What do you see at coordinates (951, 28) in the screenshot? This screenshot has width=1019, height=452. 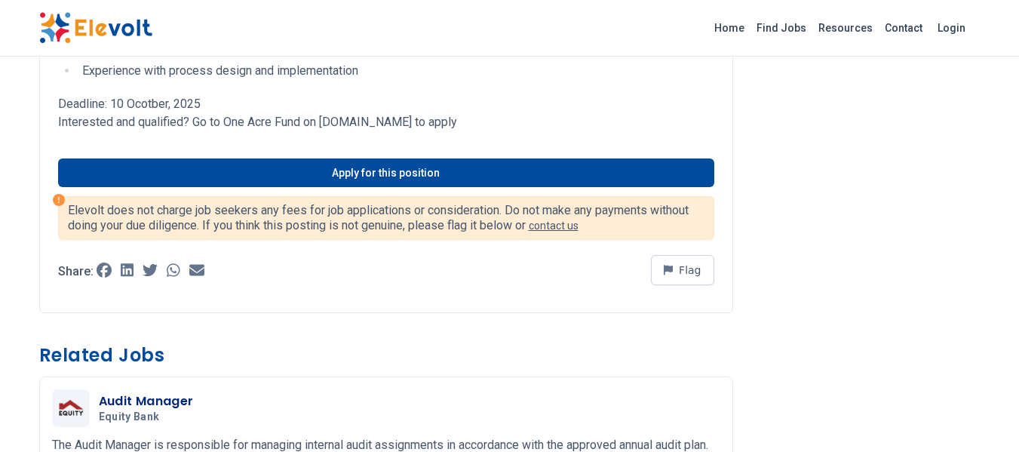 I see `a: Login` at bounding box center [951, 28].